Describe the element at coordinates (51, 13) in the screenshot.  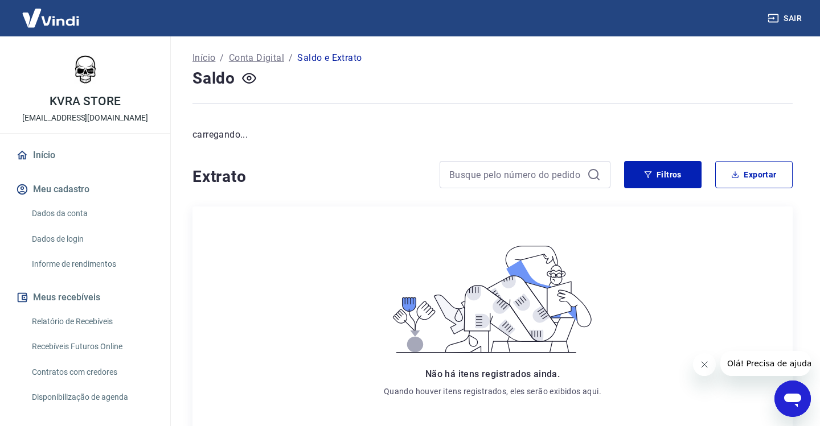
I see `span: Olá! Precisa de ajuda?` at that location.